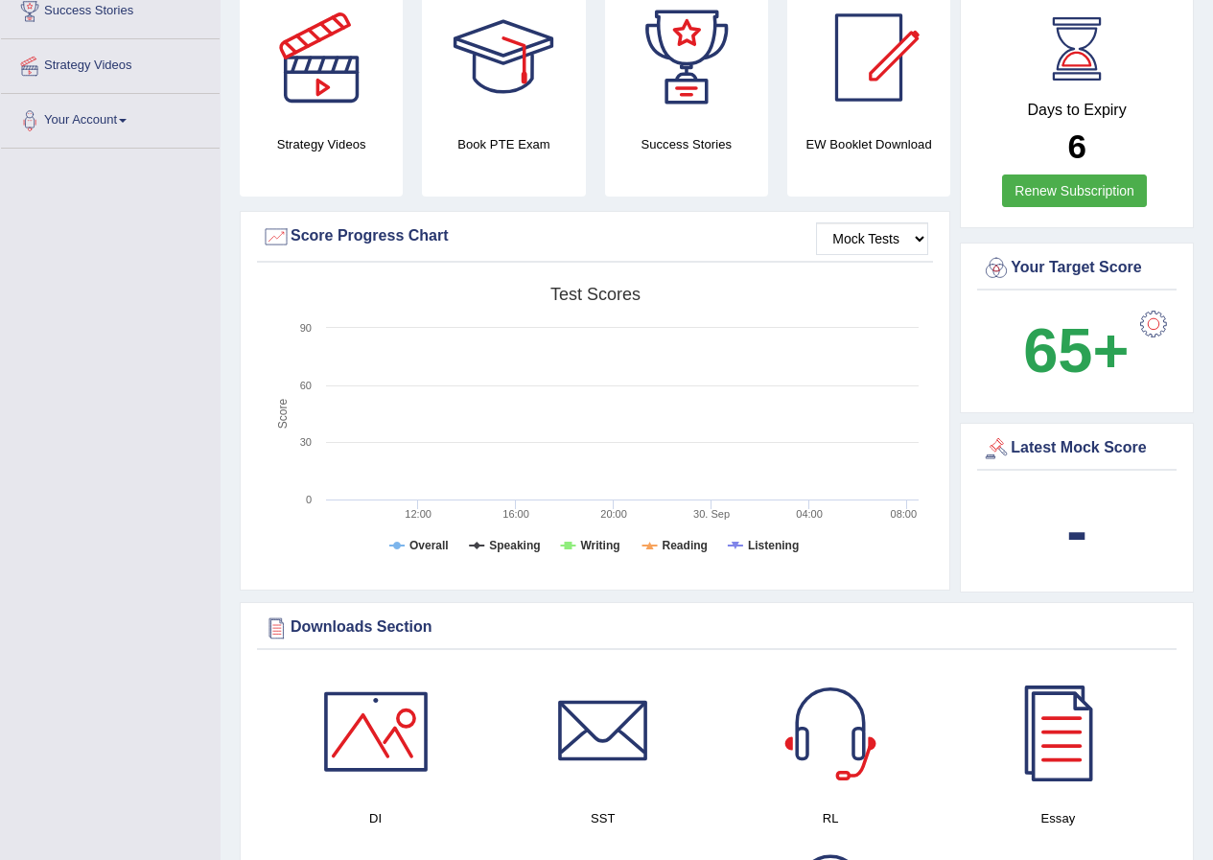 The height and width of the screenshot is (860, 1213). I want to click on h4: Essay, so click(1057, 818).